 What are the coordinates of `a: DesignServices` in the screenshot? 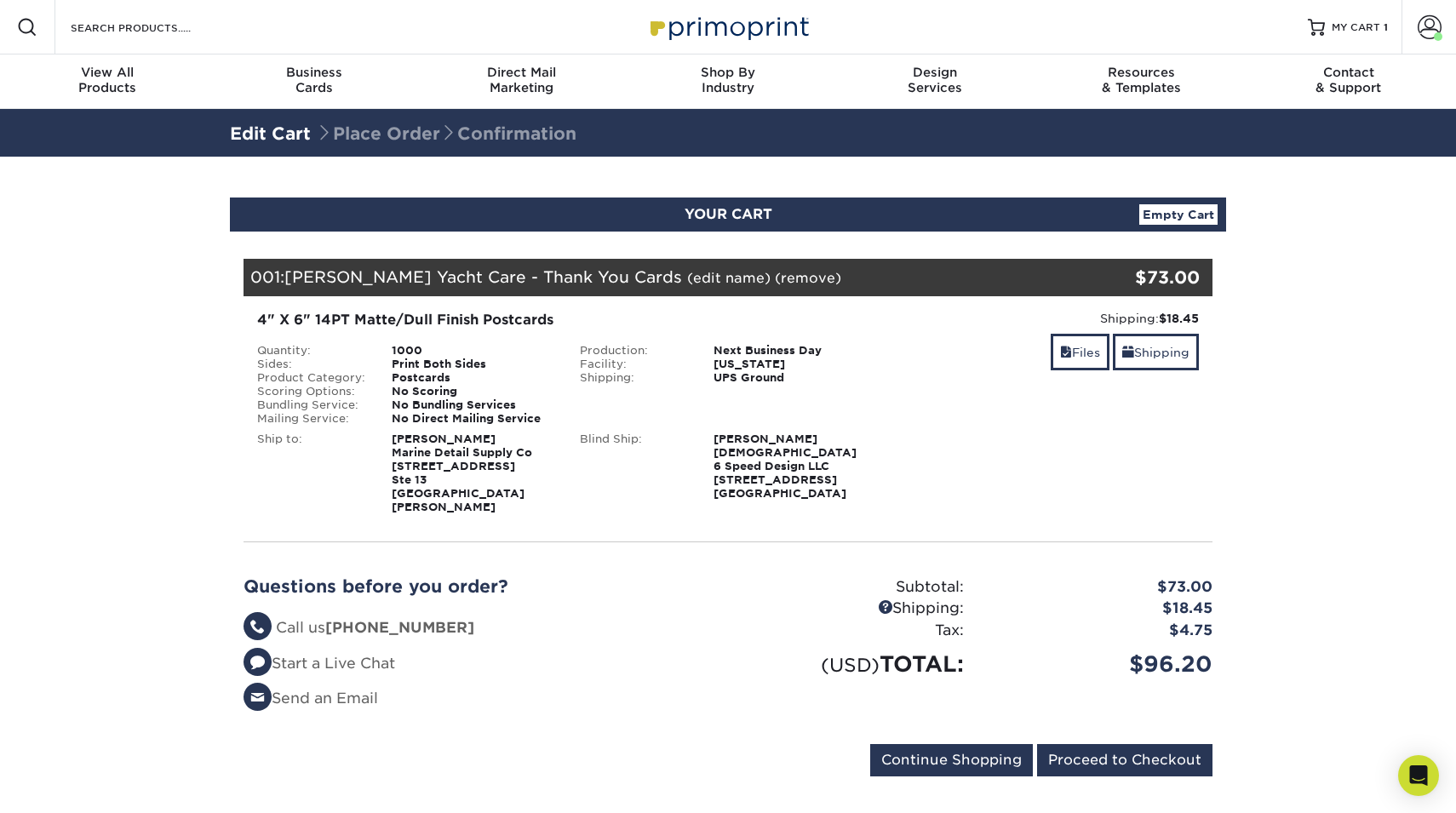 It's located at (934, 81).